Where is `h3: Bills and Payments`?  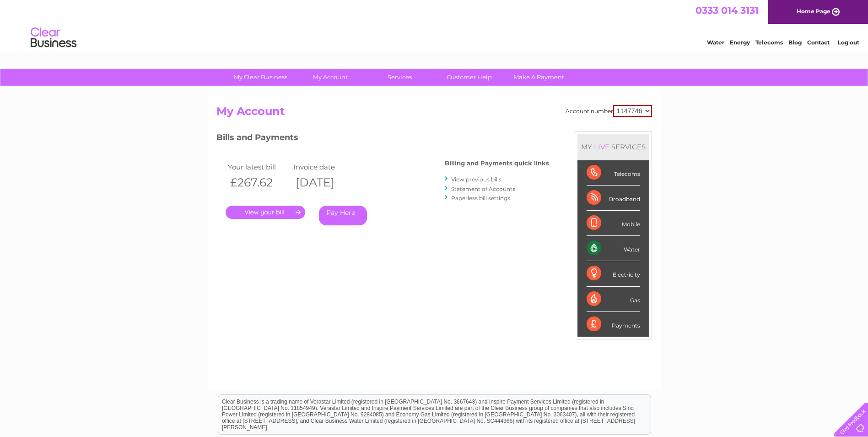
h3: Bills and Payments is located at coordinates (383, 139).